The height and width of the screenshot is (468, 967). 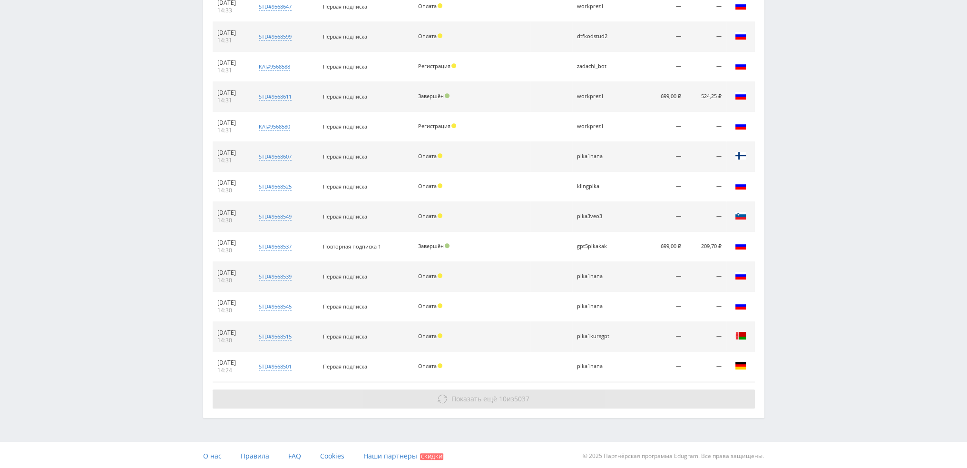 What do you see at coordinates (741, 365) in the screenshot?
I see `img: deu.png` at bounding box center [741, 365].